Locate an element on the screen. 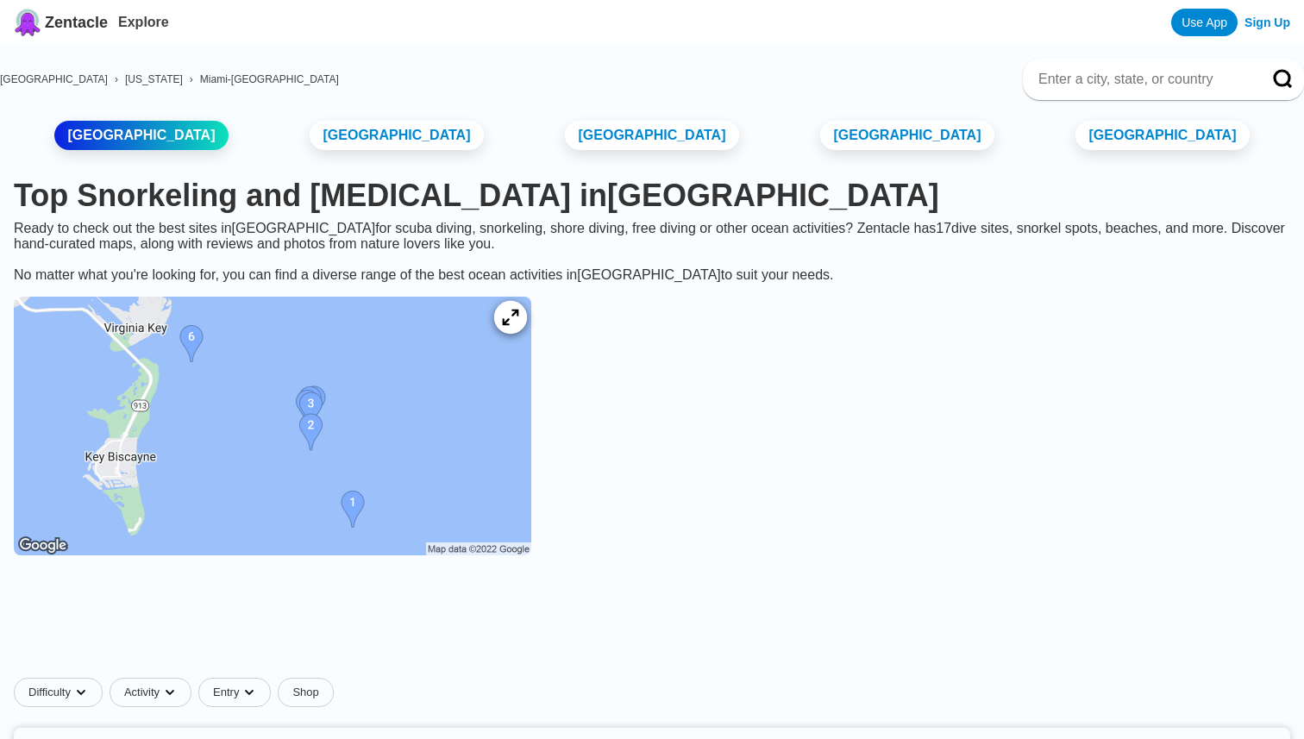  span: Entry is located at coordinates (226, 693).